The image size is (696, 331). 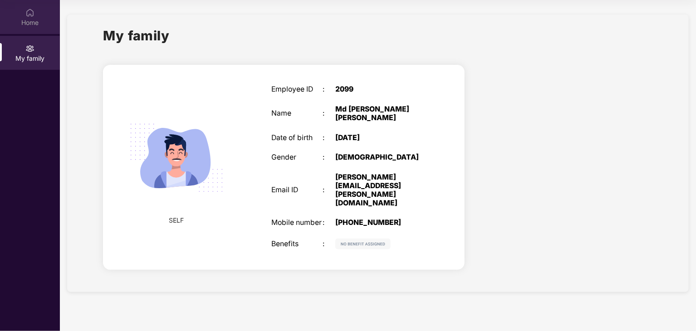 I want to click on div: Name, so click(x=297, y=113).